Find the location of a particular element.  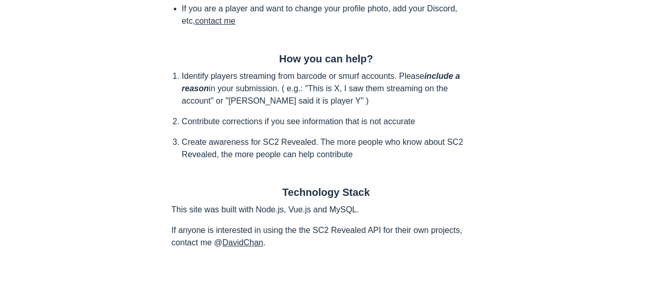

li: Identify players streaming from barcode or smurf accounts. Please in your submission. ( e.g.: "Th... is located at coordinates (331, 89).